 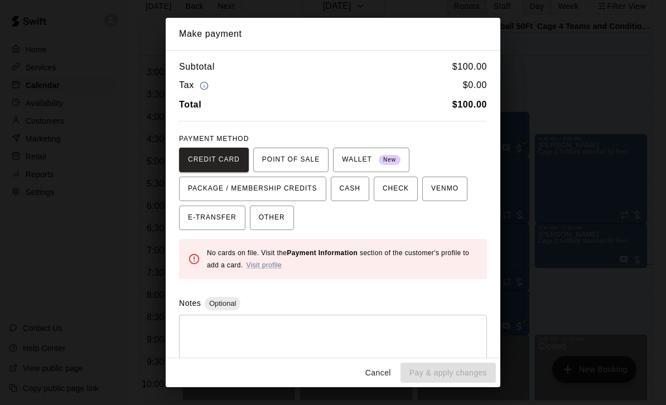 What do you see at coordinates (389, 160) in the screenshot?
I see `span: New` at bounding box center [389, 160].